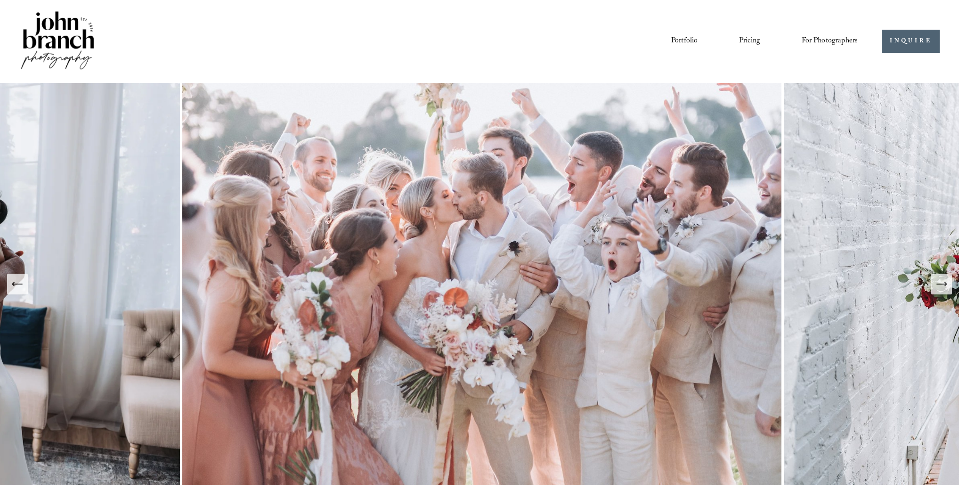 This screenshot has width=959, height=497. I want to click on img: John Branch IV Photography, so click(57, 41).